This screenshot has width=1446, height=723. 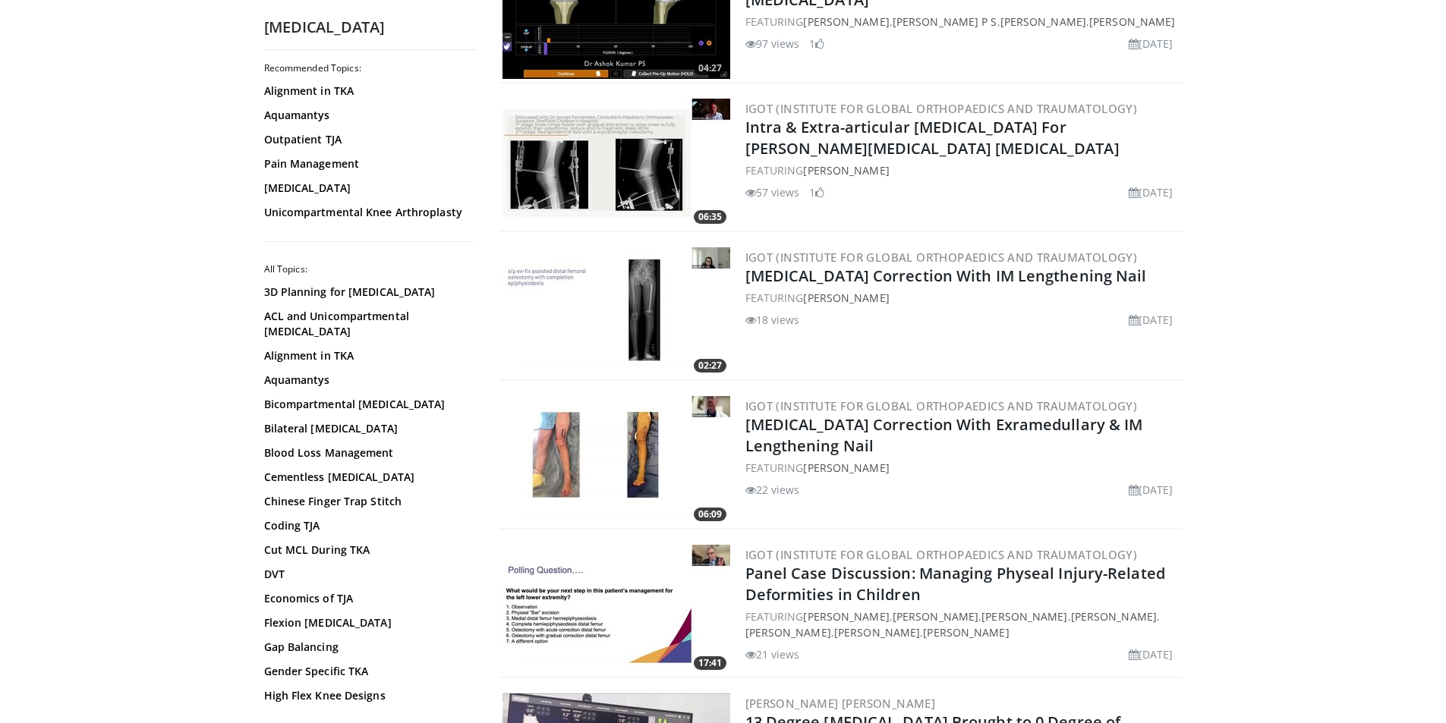 I want to click on h2: All Topics:, so click(x=368, y=269).